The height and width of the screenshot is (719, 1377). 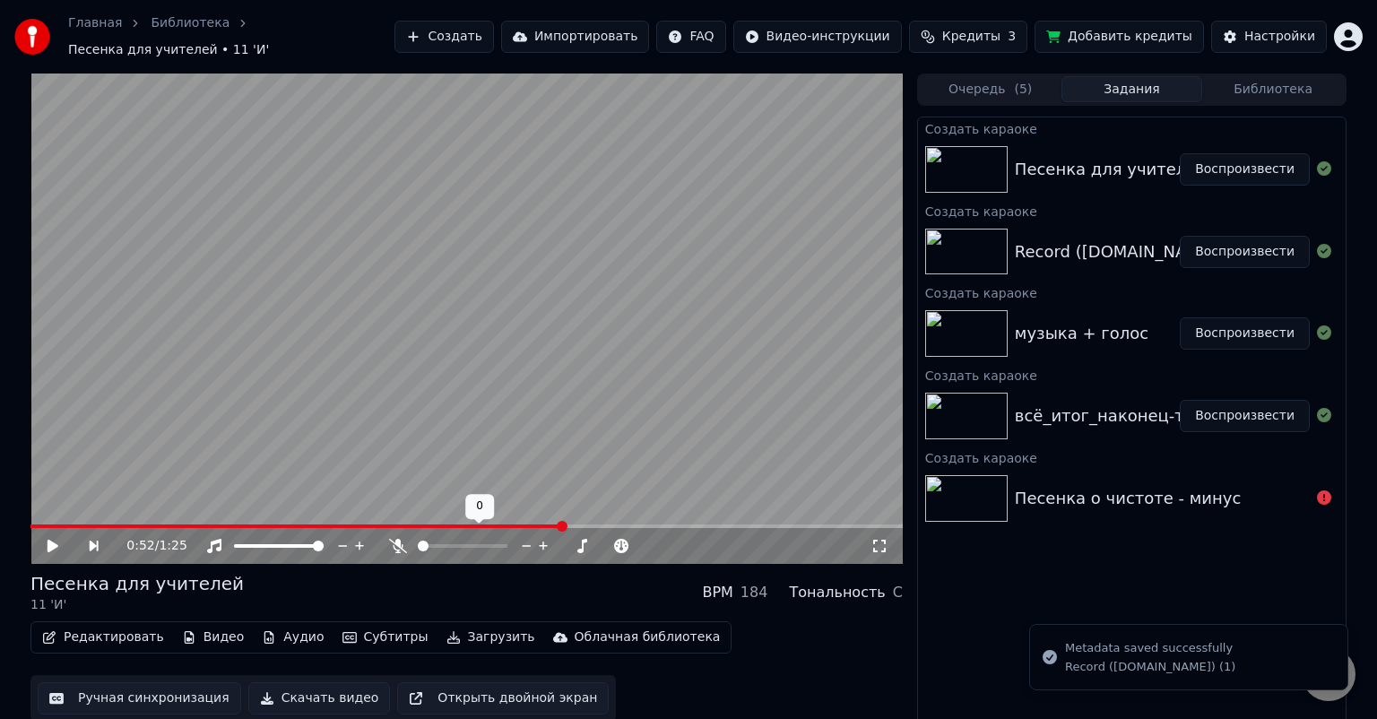 I want to click on div: Облачная библиотека, so click(x=647, y=637).